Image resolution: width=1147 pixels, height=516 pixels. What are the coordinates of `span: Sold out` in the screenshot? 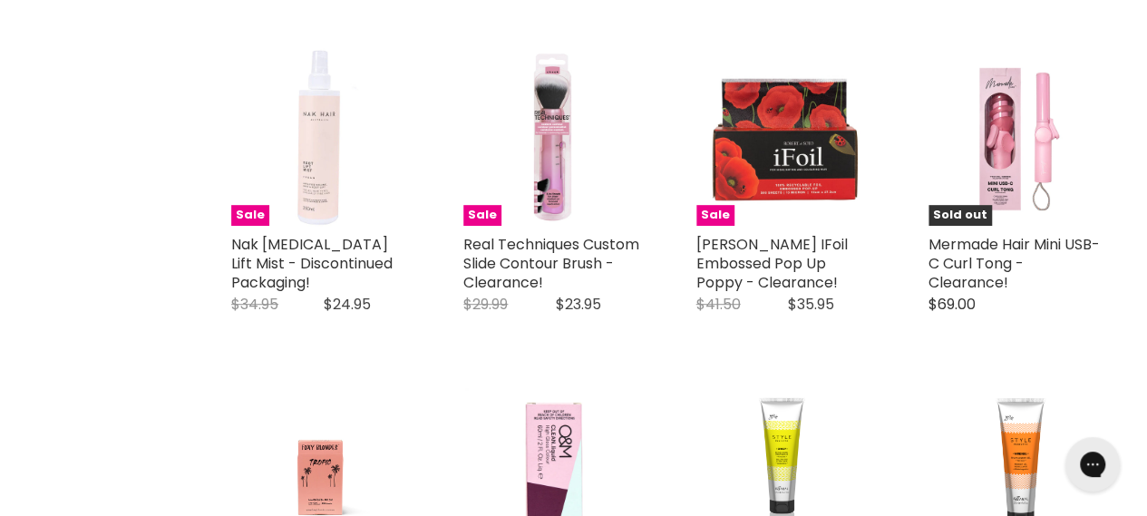 It's located at (960, 215).